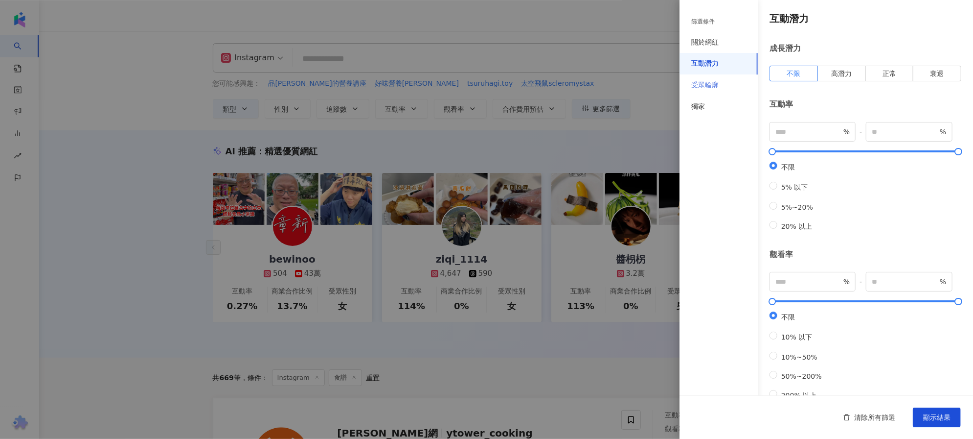 The image size is (973, 439). Describe the element at coordinates (705, 43) in the screenshot. I see `div: 關於網紅` at that location.